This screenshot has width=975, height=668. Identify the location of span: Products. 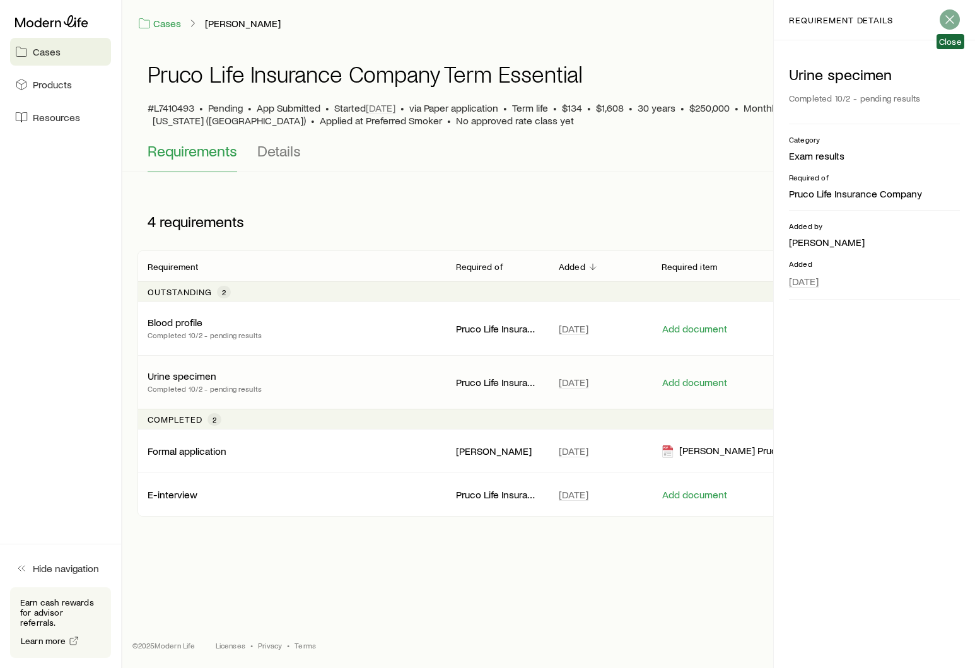
(52, 85).